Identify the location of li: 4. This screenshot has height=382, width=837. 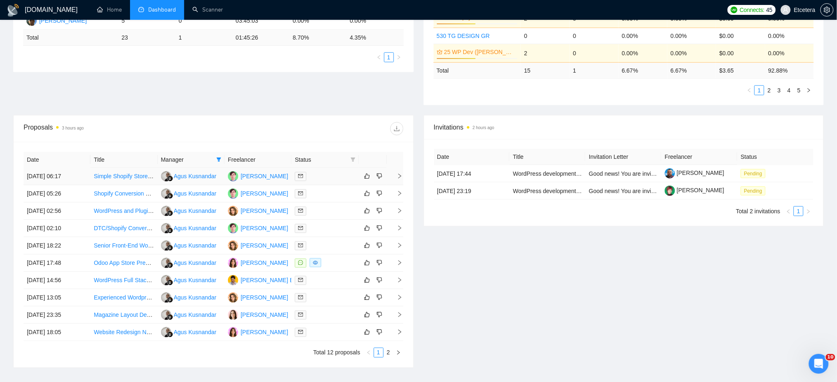
(789, 90).